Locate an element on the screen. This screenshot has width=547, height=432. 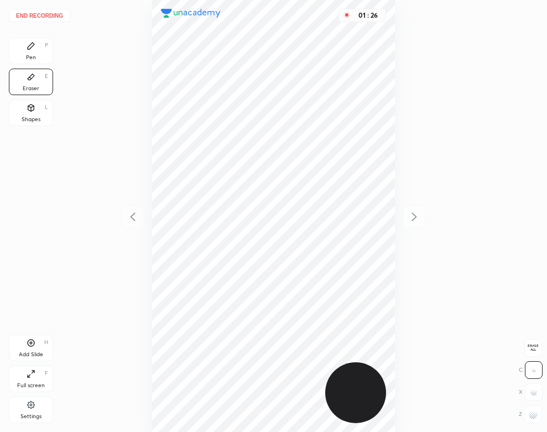
button: End recording is located at coordinates (39, 15).